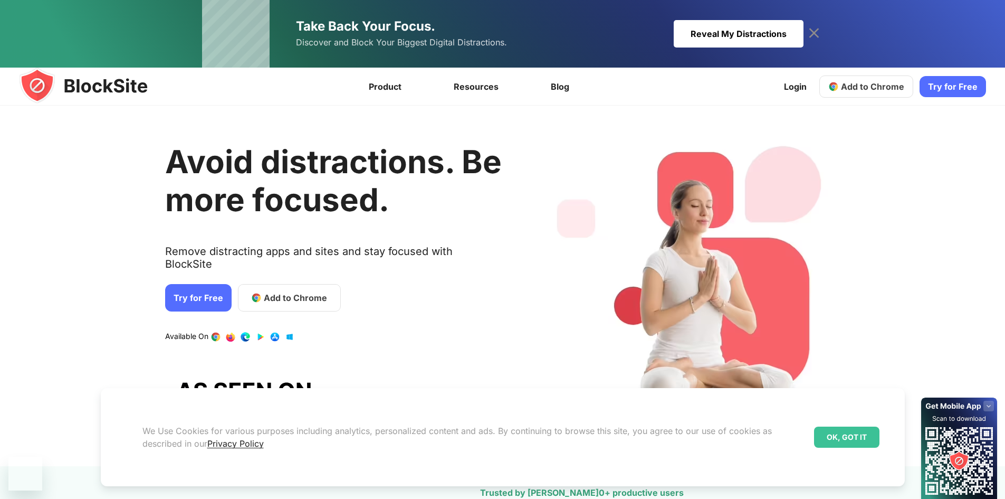 The height and width of the screenshot is (499, 1005). I want to click on img: chrome-icon.svg, so click(834, 87).